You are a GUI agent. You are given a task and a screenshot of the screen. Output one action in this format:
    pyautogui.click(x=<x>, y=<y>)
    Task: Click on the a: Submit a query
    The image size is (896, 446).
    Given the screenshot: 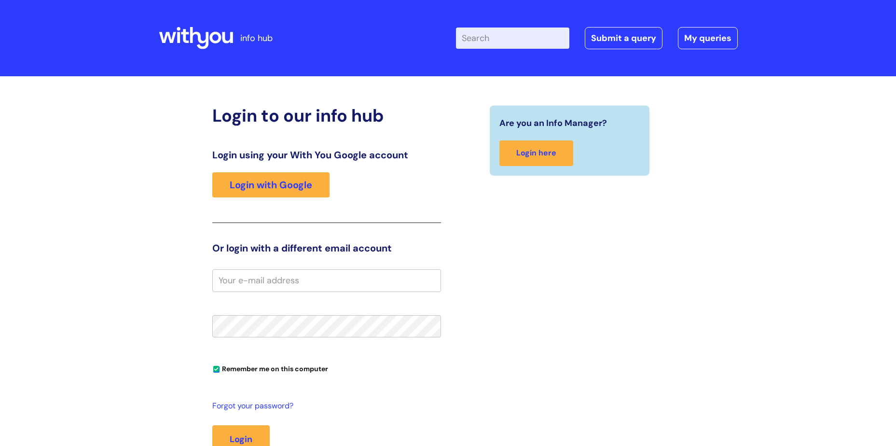 What is the action you would take?
    pyautogui.click(x=623, y=38)
    